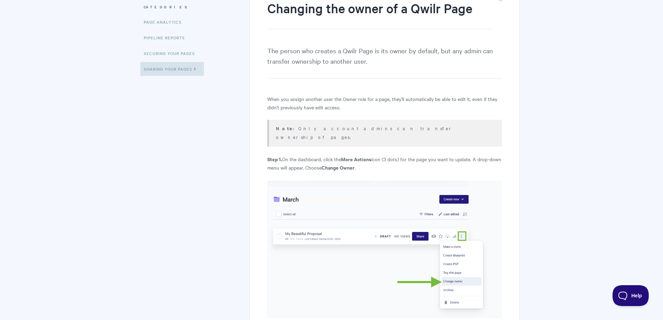 The width and height of the screenshot is (663, 320). I want to click on p: The person who creates a Qwilr Page is its owner by default, but any admin can transfer ownership..., so click(384, 62).